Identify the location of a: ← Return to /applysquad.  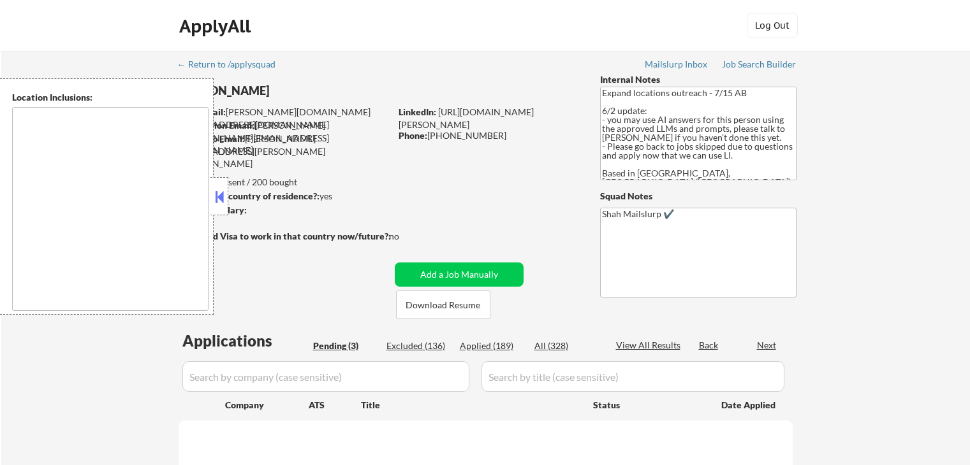
(232, 66).